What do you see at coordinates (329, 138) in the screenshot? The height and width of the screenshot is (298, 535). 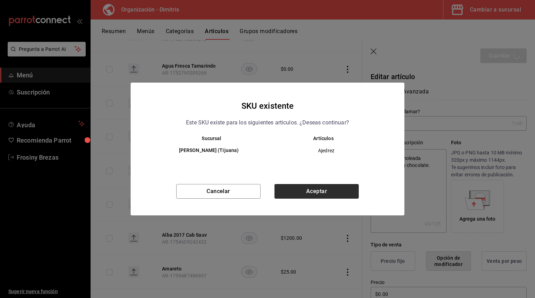 I see `th: Artículos` at bounding box center [329, 138].